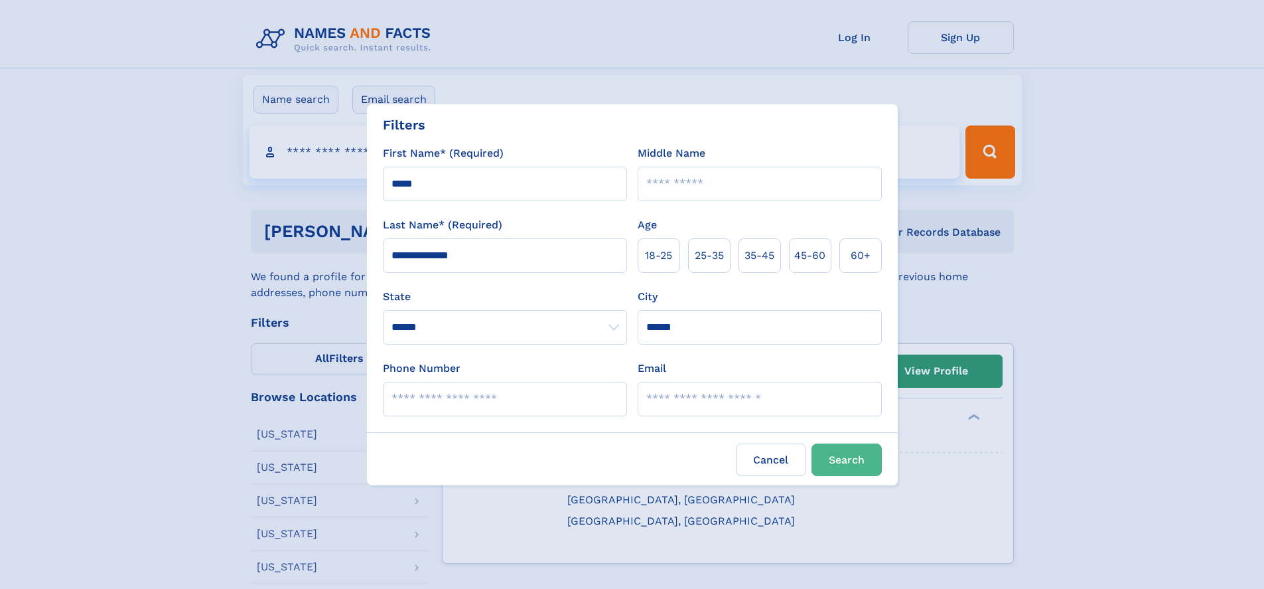 The height and width of the screenshot is (589, 1264). Describe the element at coordinates (672, 153) in the screenshot. I see `label: Middle Name` at that location.